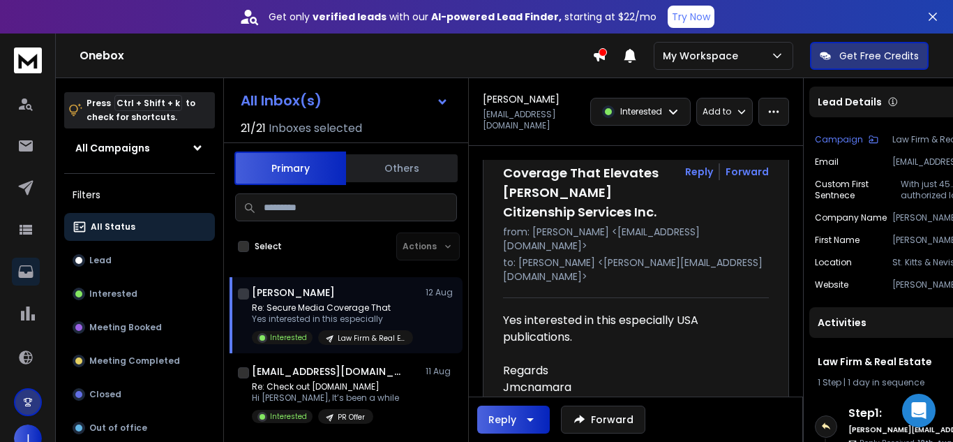  I want to click on h1: Onebox, so click(336, 56).